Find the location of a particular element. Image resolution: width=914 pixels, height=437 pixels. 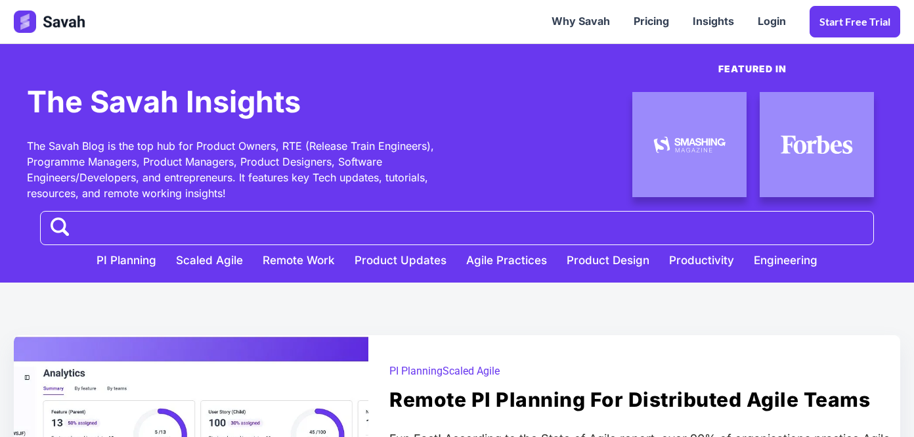

a: PI Planning is located at coordinates (126, 257).